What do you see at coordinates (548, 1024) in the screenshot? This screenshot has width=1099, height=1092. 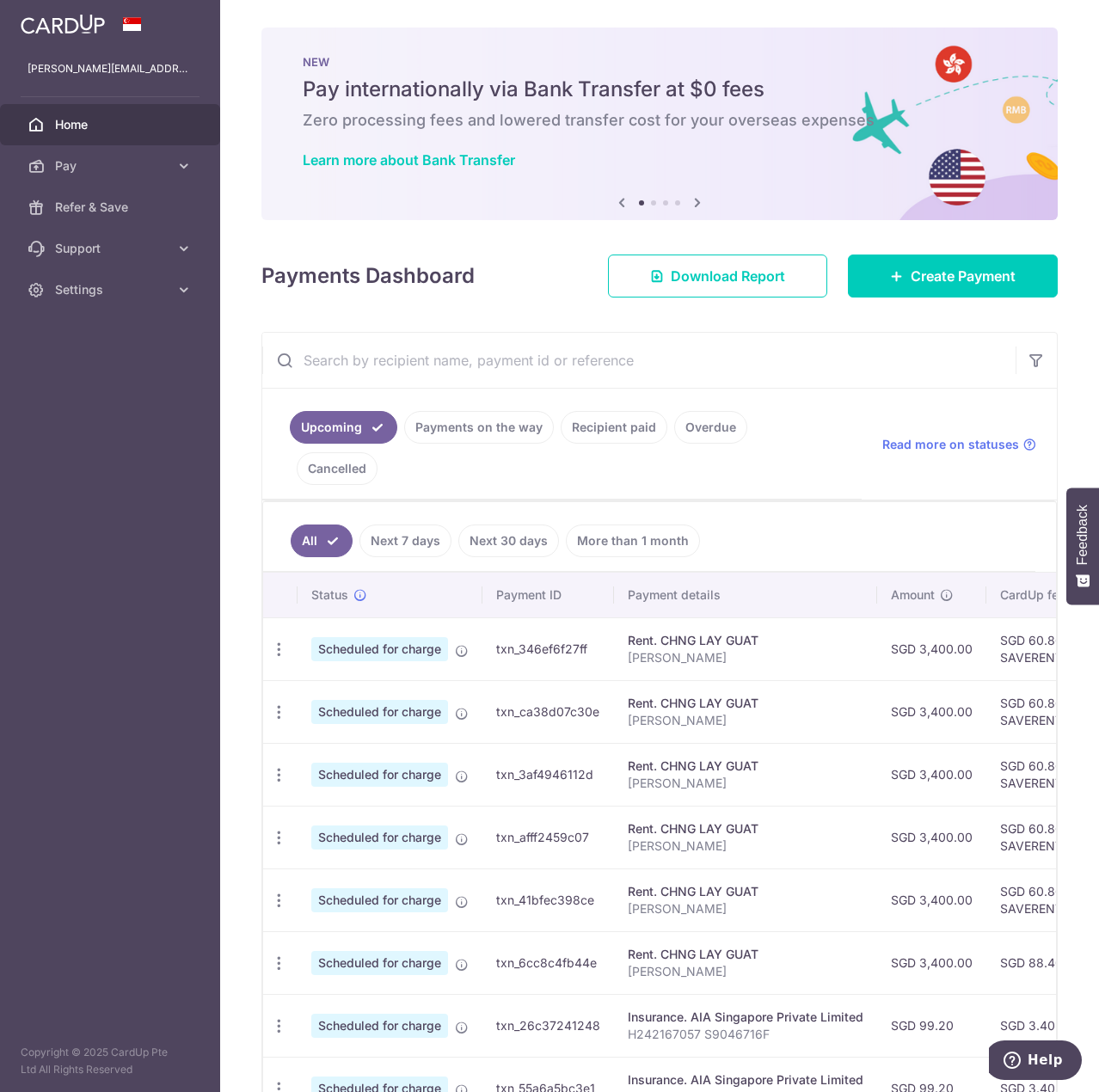 I see `td: txn_26c37241248` at bounding box center [548, 1024].